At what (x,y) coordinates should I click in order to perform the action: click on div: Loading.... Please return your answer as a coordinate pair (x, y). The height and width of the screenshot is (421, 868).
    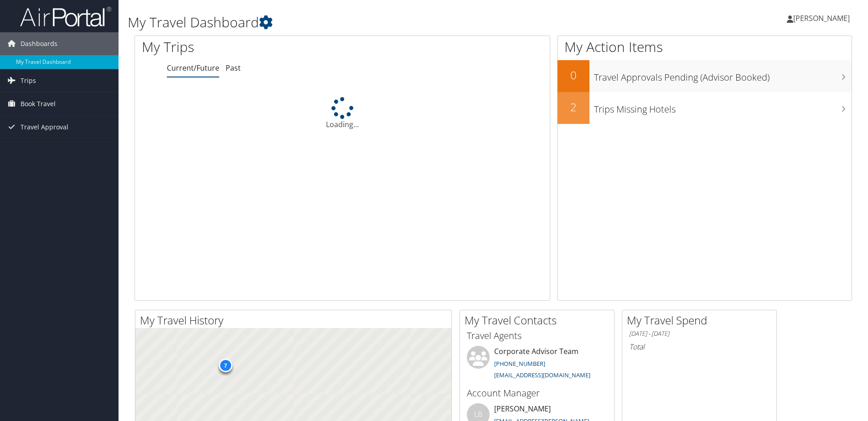
    Looking at the image, I should click on (342, 114).